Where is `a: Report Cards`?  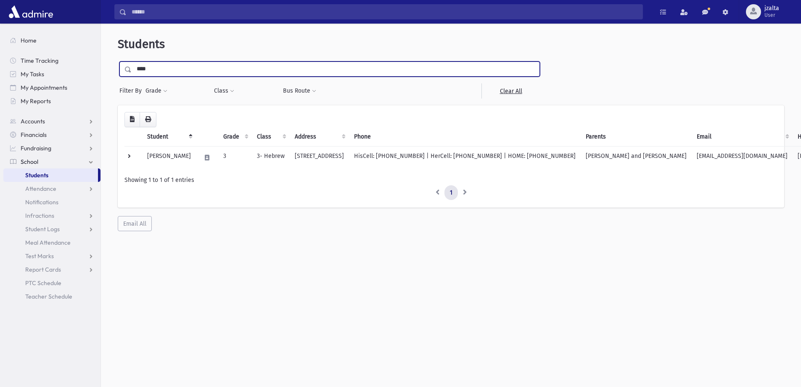 a: Report Cards is located at coordinates (52, 269).